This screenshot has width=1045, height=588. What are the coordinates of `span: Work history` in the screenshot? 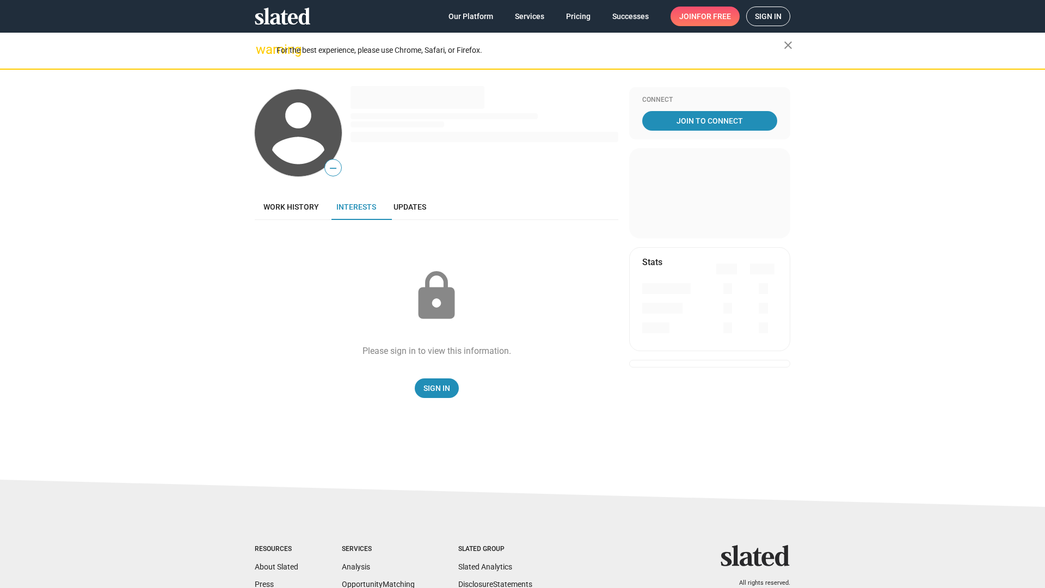 It's located at (291, 207).